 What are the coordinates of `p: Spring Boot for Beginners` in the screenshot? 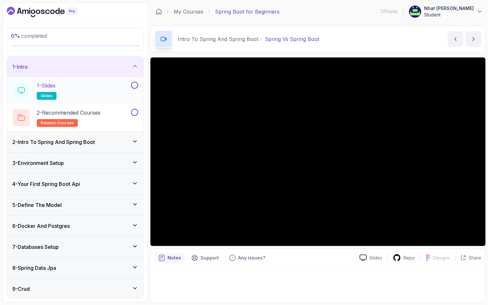 It's located at (247, 12).